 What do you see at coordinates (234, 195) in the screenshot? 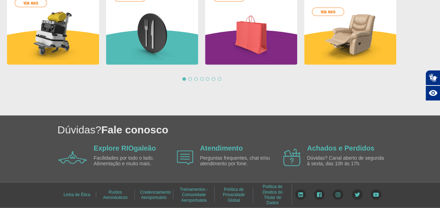
I see `a: Política de Privacidade Global` at bounding box center [234, 195].